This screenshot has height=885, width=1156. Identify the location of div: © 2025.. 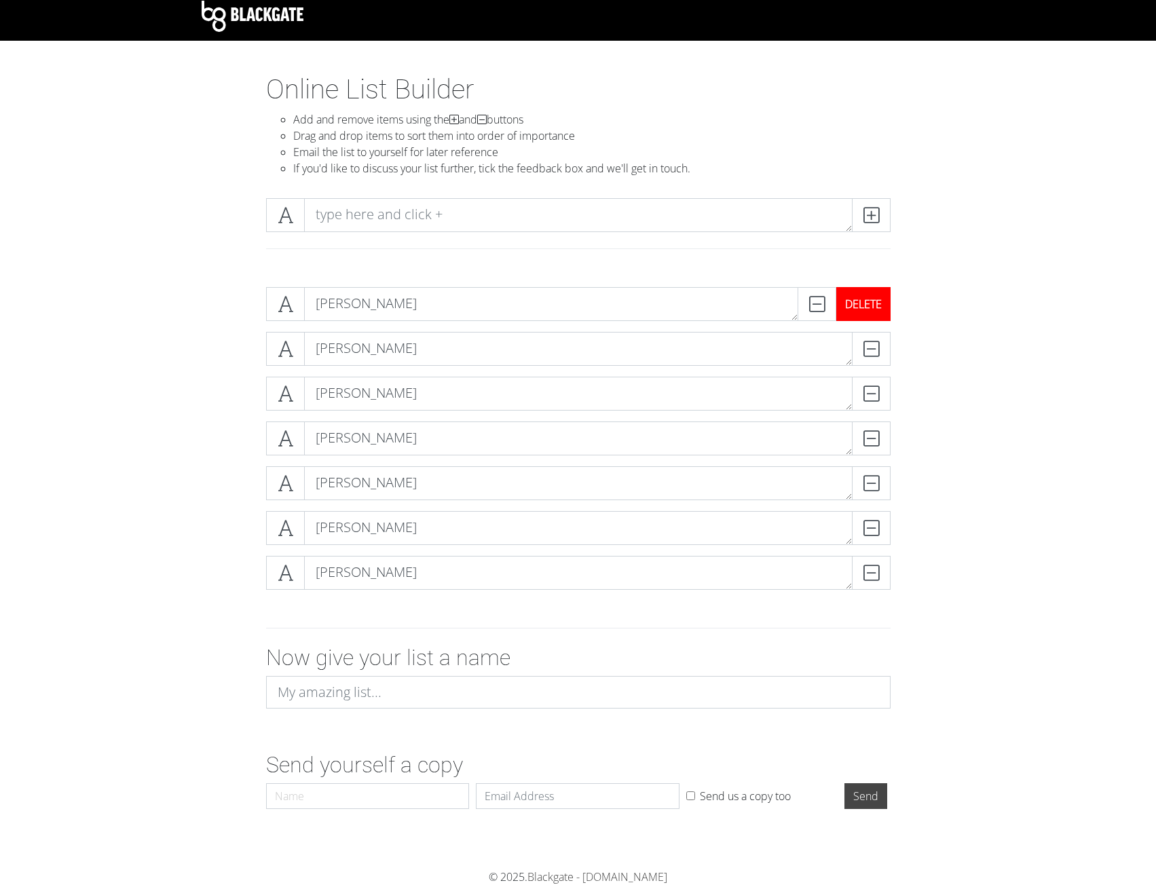
(578, 877).